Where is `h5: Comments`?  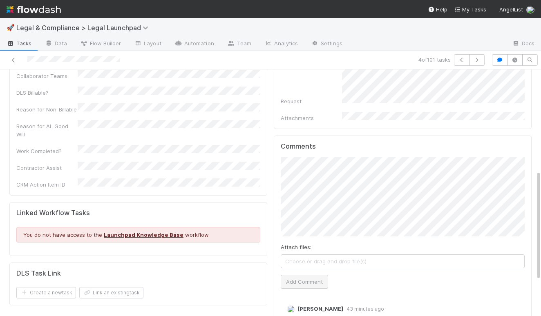
h5: Comments is located at coordinates (403, 147).